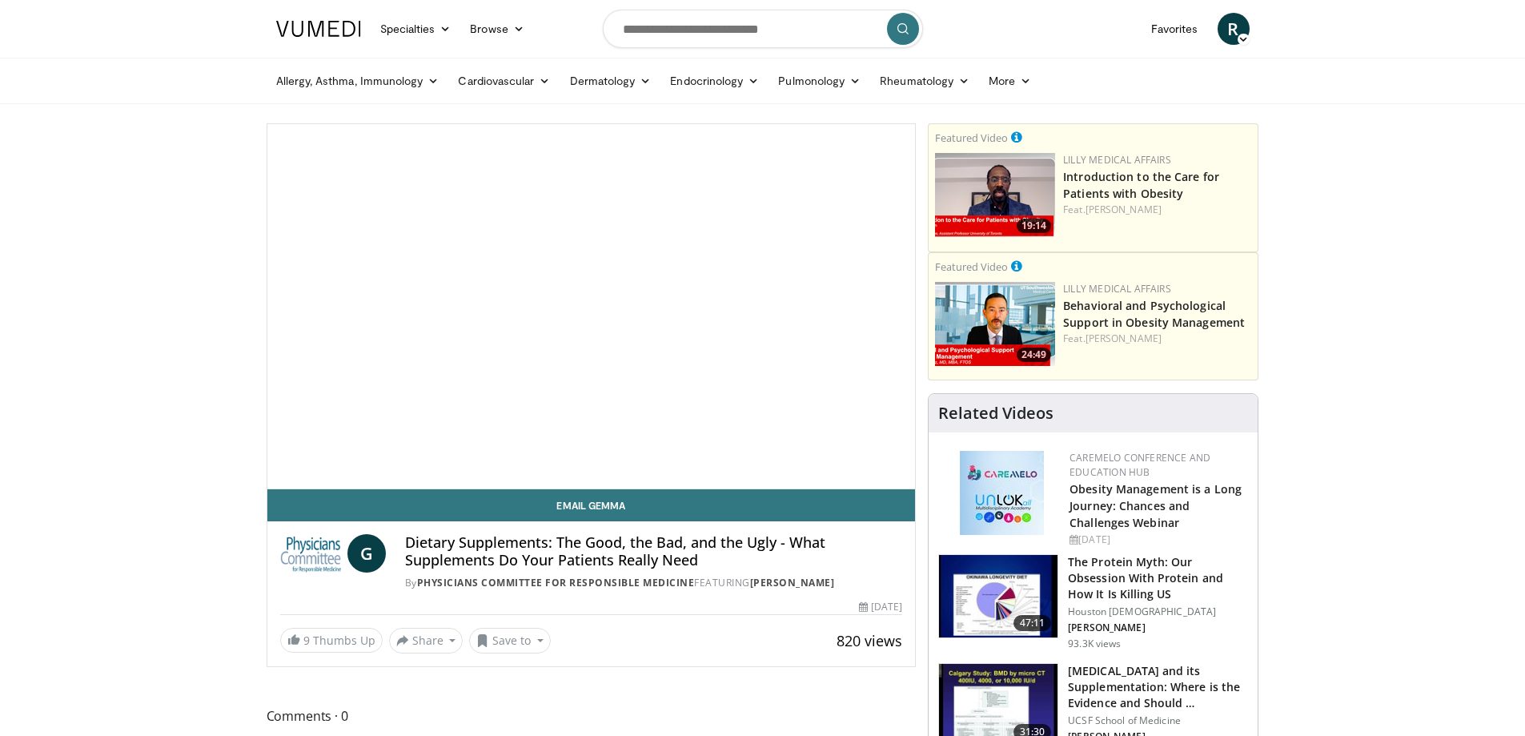 The height and width of the screenshot is (736, 1525). What do you see at coordinates (592, 505) in the screenshot?
I see `a: Email Gemma` at bounding box center [592, 505].